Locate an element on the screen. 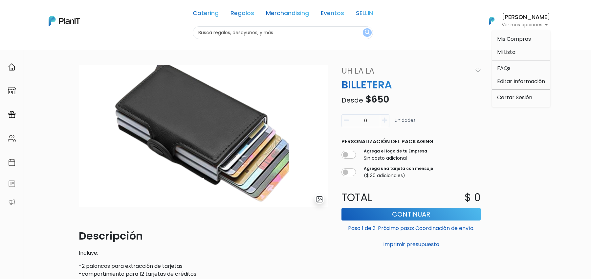 The width and height of the screenshot is (591, 279). img: campaigns-02234683943229c281be62815700db0a1741e53638e28bf9629b52c665b00959.svg is located at coordinates (12, 115).